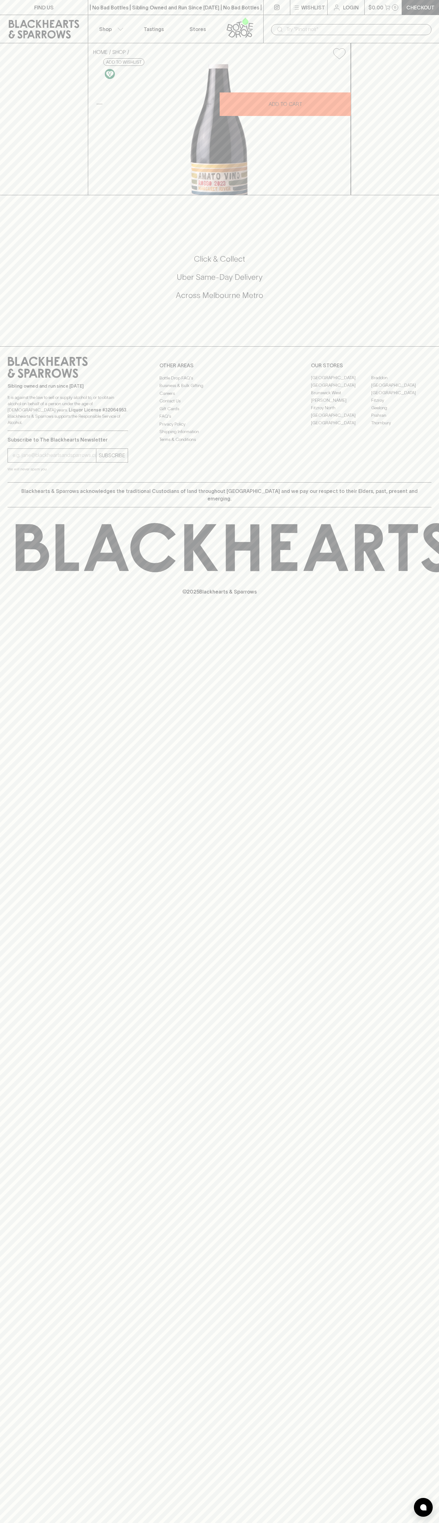  Describe the element at coordinates (54, 455) in the screenshot. I see `input: e.g. jane@blackheartsandsparrows.com.au` at that location.